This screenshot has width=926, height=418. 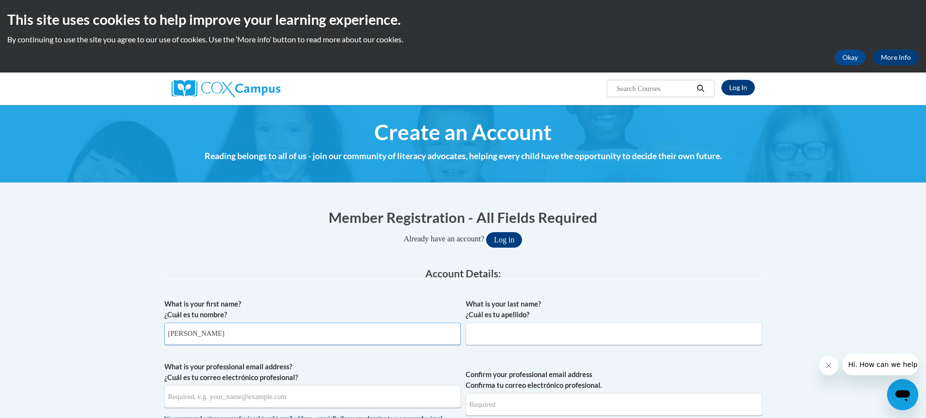 I want to click on h4: Reading belongs to all of us - join our community of literacy advocates, helping every child have..., so click(x=463, y=156).